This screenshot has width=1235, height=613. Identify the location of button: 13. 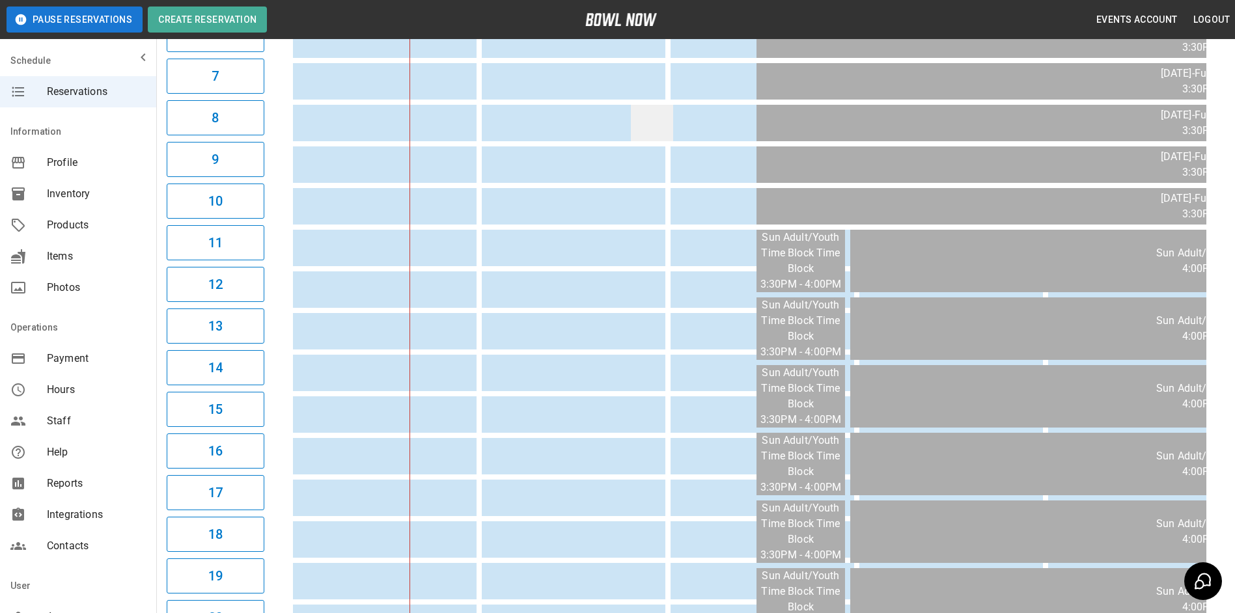
(215, 326).